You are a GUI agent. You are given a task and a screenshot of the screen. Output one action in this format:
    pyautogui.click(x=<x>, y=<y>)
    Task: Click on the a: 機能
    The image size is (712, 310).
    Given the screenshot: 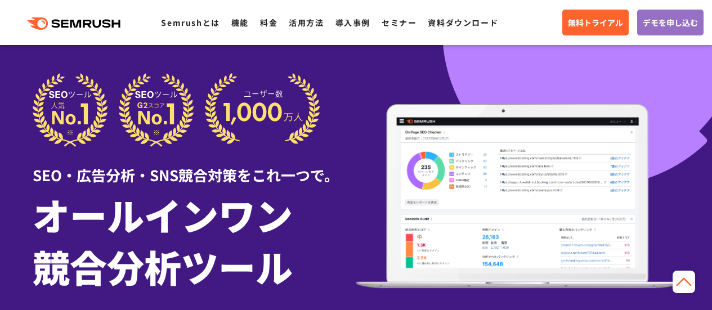 What is the action you would take?
    pyautogui.click(x=240, y=23)
    